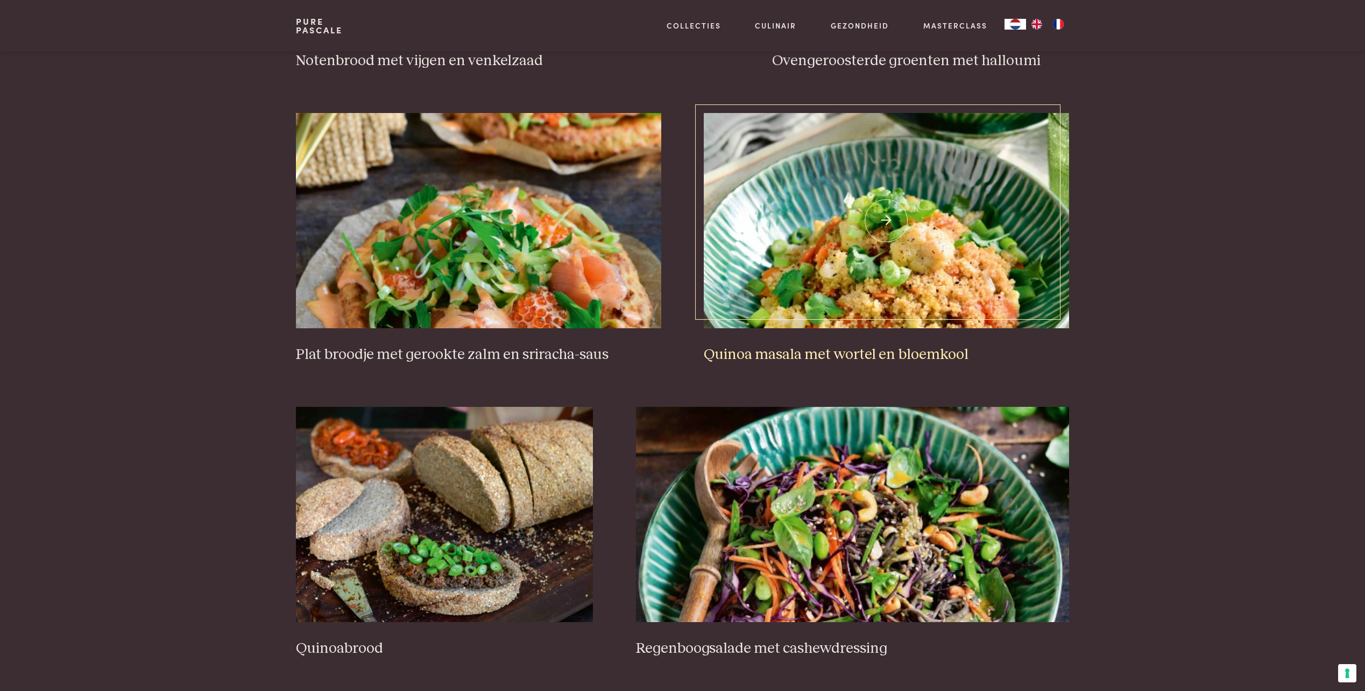 The height and width of the screenshot is (691, 1365). I want to click on img: Quinoabrood, so click(444, 514).